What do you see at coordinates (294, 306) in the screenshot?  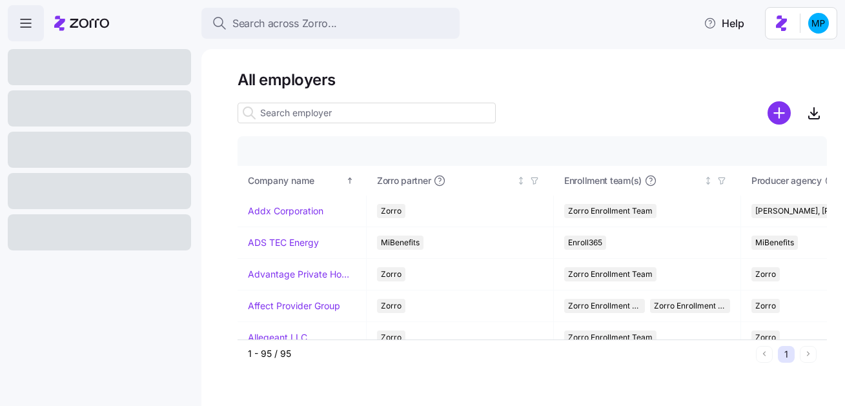 I see `a: Affect Provider Group` at bounding box center [294, 306].